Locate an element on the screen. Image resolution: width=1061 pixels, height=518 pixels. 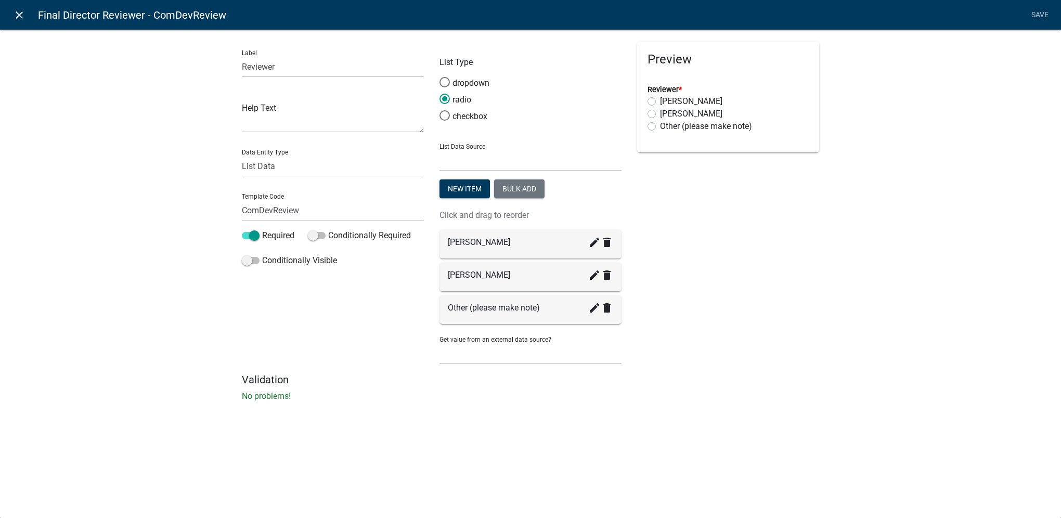
h5: Preview is located at coordinates (728, 59).